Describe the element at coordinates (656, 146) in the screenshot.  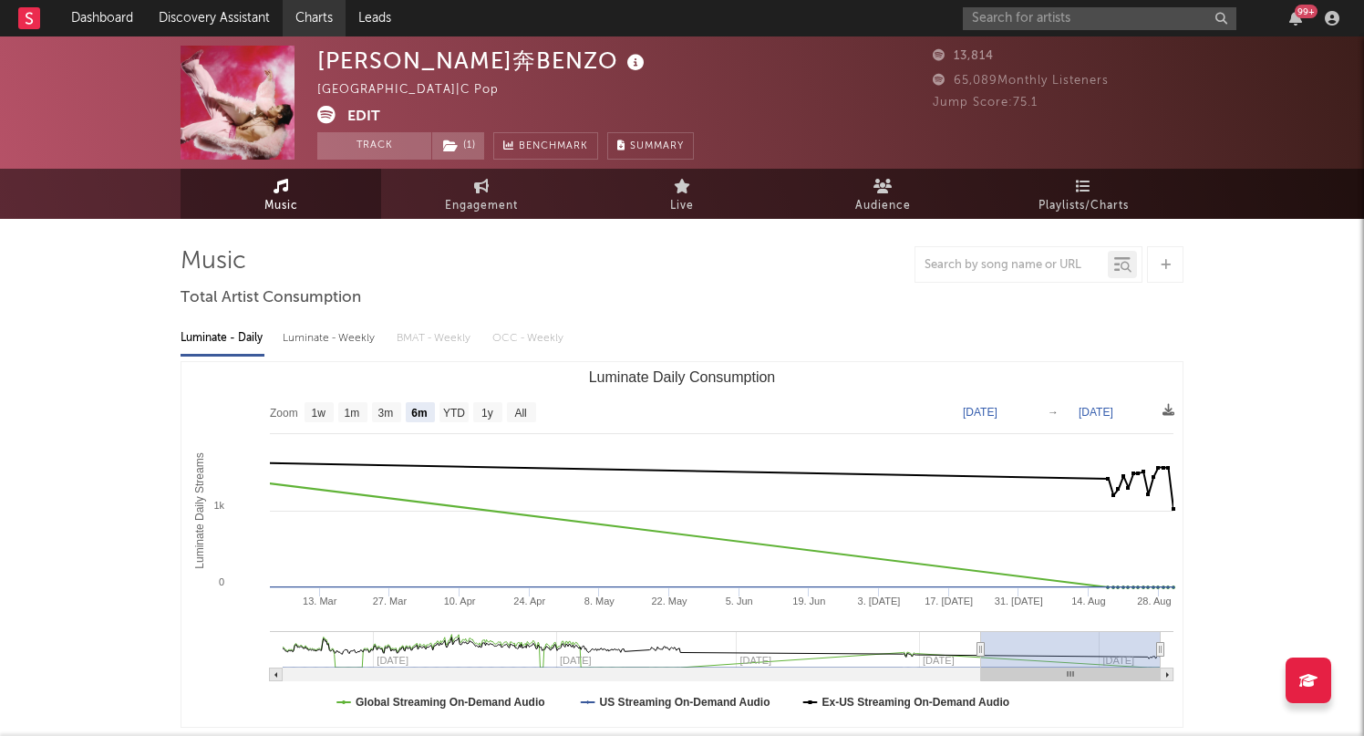
I see `span: Summary` at that location.